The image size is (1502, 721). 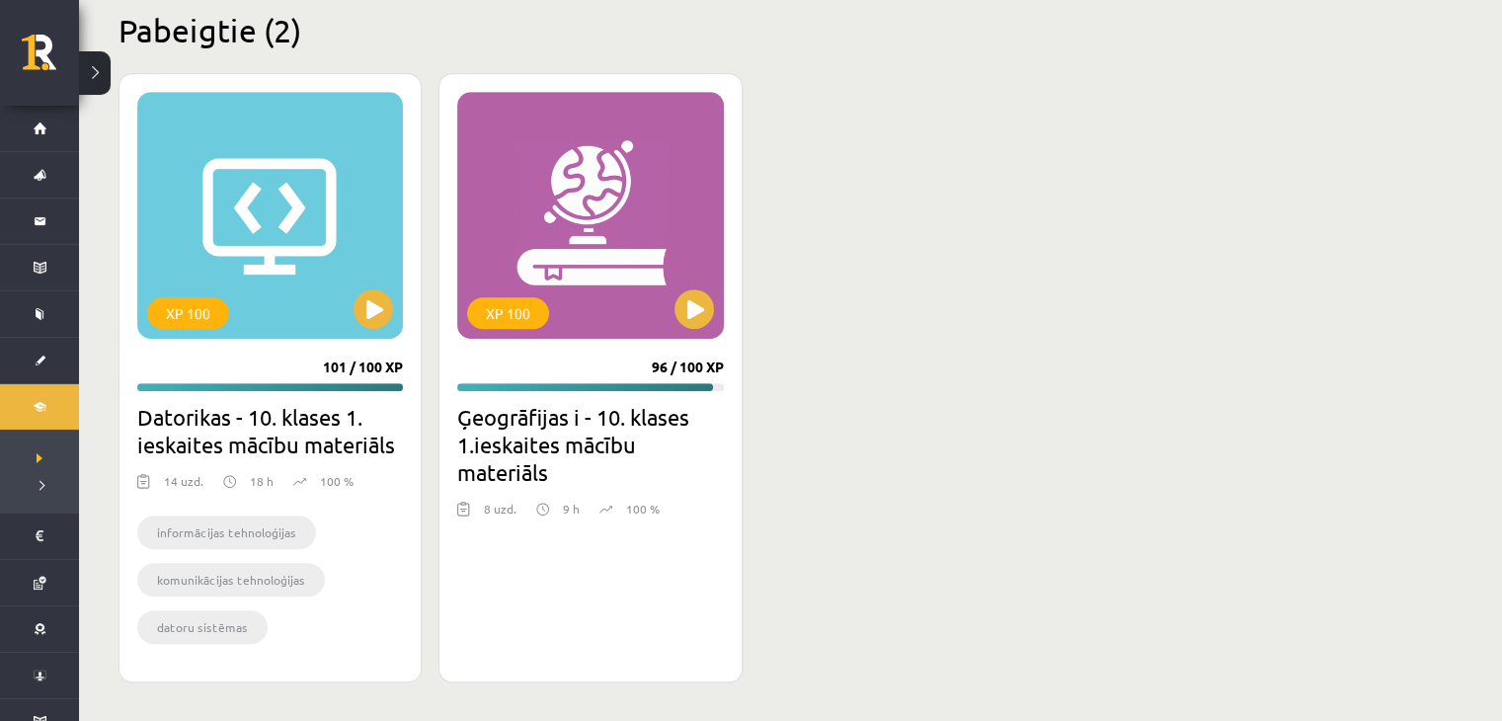 What do you see at coordinates (231, 580) in the screenshot?
I see `li: komunikācijas tehnoloģijas` at bounding box center [231, 580].